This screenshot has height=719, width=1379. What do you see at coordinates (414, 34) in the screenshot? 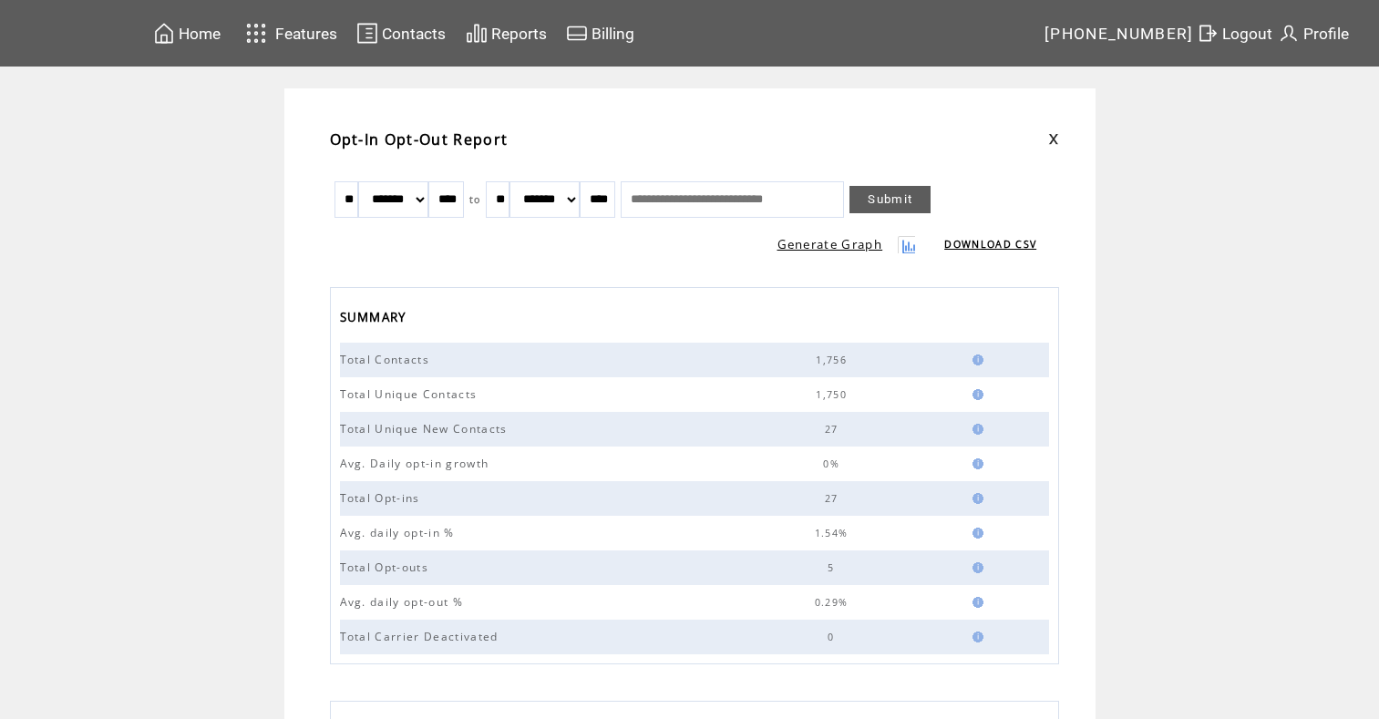
I see `span: Contacts` at bounding box center [414, 34].